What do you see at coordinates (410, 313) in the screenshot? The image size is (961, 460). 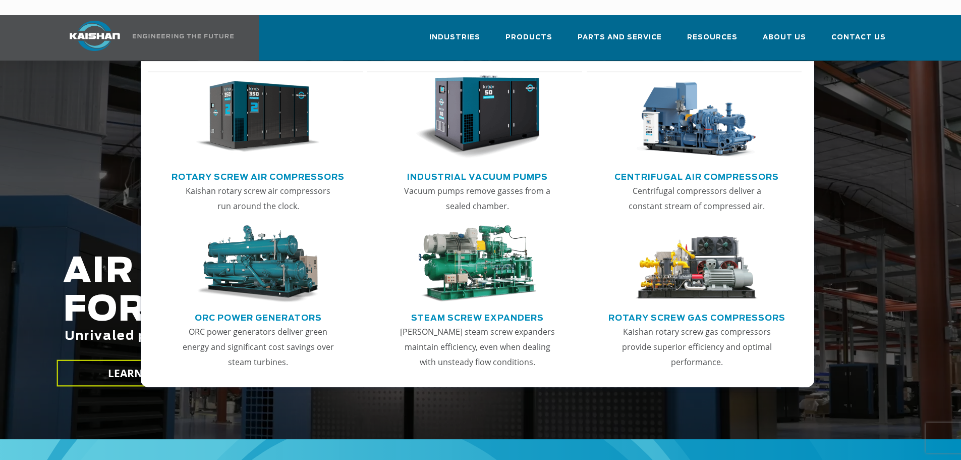 I see `h2: AIR COMPRESSORS FOR THE` at bounding box center [410, 313].